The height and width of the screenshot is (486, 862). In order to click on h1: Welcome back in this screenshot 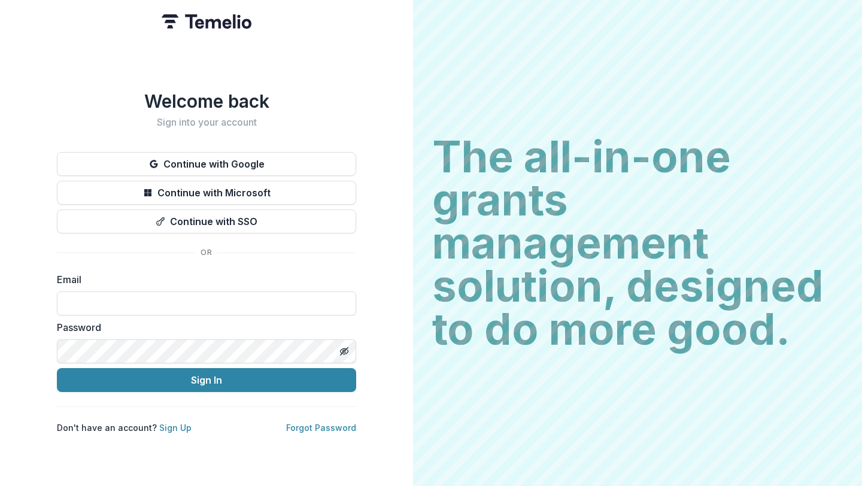, I will do `click(207, 101)`.